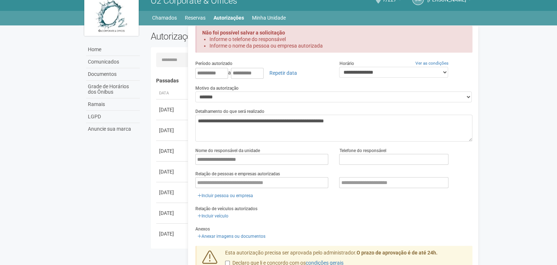  Describe the element at coordinates (226, 209) in the screenshot. I see `label: Relação de veículos autorizados` at that location.